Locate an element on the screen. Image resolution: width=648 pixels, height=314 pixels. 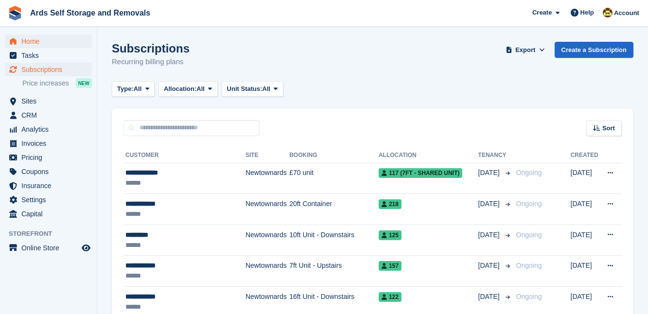
span: Sort is located at coordinates (608, 128).